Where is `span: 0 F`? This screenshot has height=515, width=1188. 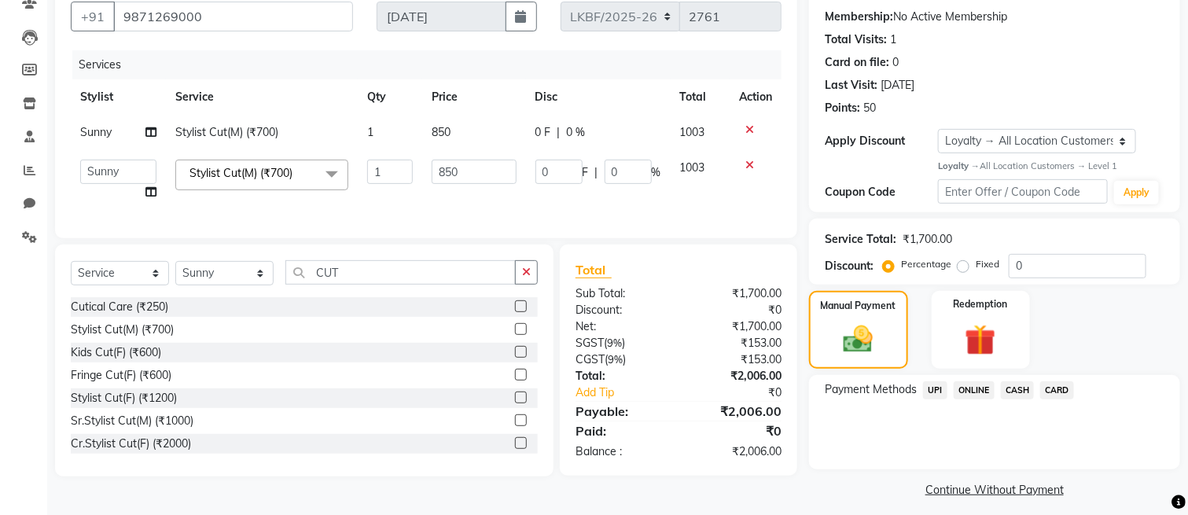
span: 0 F is located at coordinates (544, 132).